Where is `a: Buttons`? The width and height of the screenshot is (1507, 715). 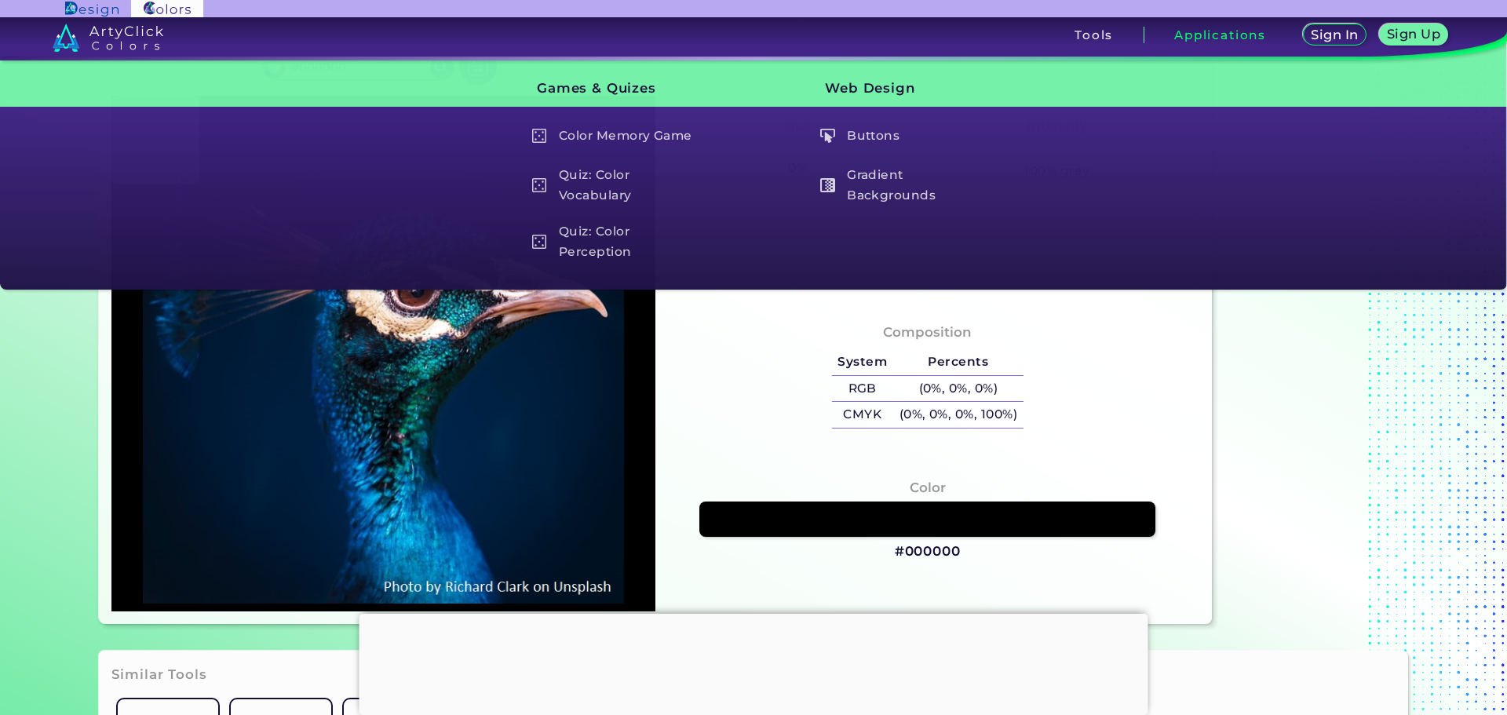 a: Buttons is located at coordinates (904, 136).